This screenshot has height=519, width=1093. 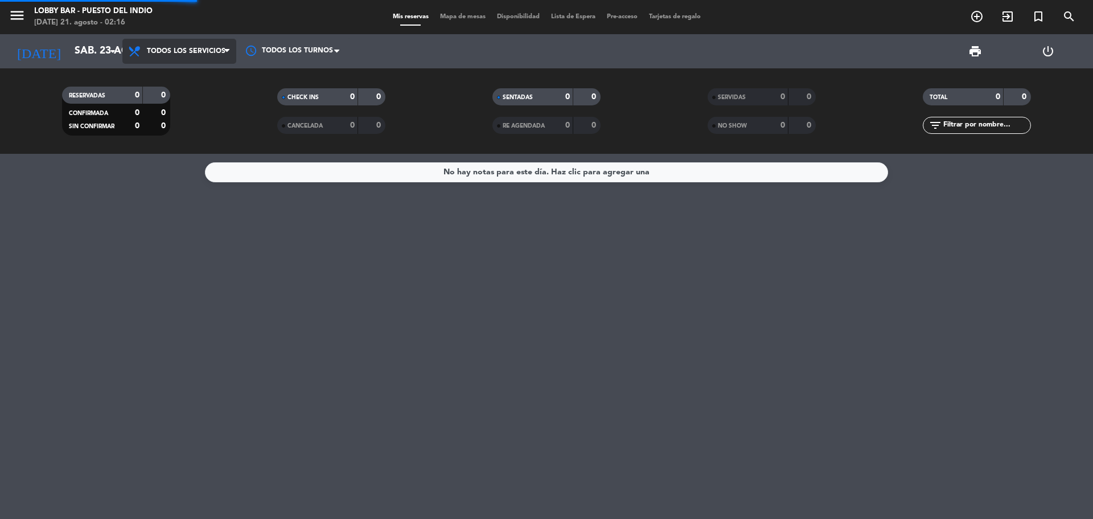 What do you see at coordinates (935, 125) in the screenshot?
I see `i: filter_list` at bounding box center [935, 125].